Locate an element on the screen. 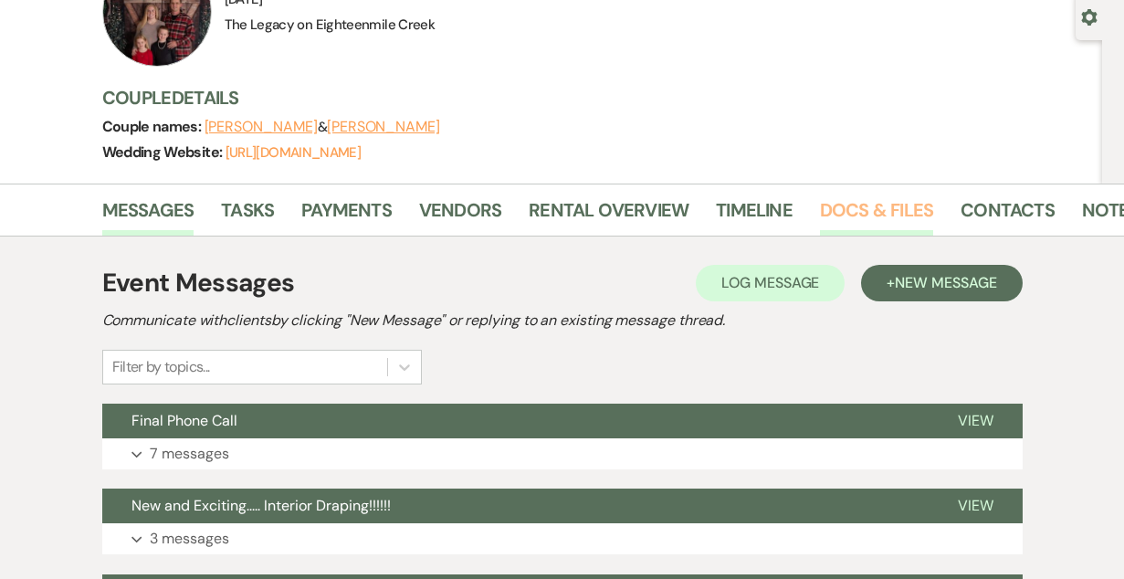 The width and height of the screenshot is (1124, 579). button: Open lead details is located at coordinates (1089, 16).